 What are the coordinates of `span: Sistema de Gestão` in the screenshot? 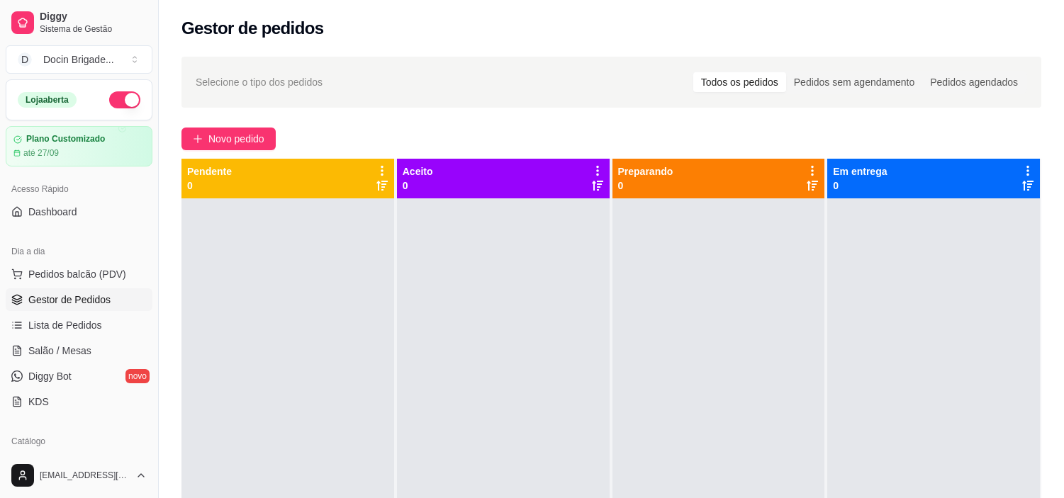 It's located at (93, 29).